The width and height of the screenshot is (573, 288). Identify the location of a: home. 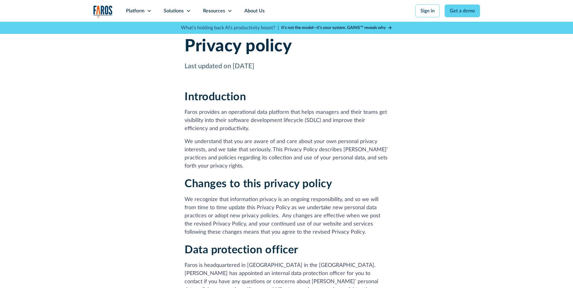
(103, 11).